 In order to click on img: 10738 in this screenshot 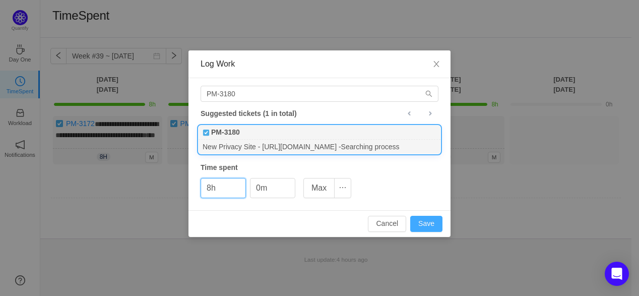, I will do `click(206, 133)`.